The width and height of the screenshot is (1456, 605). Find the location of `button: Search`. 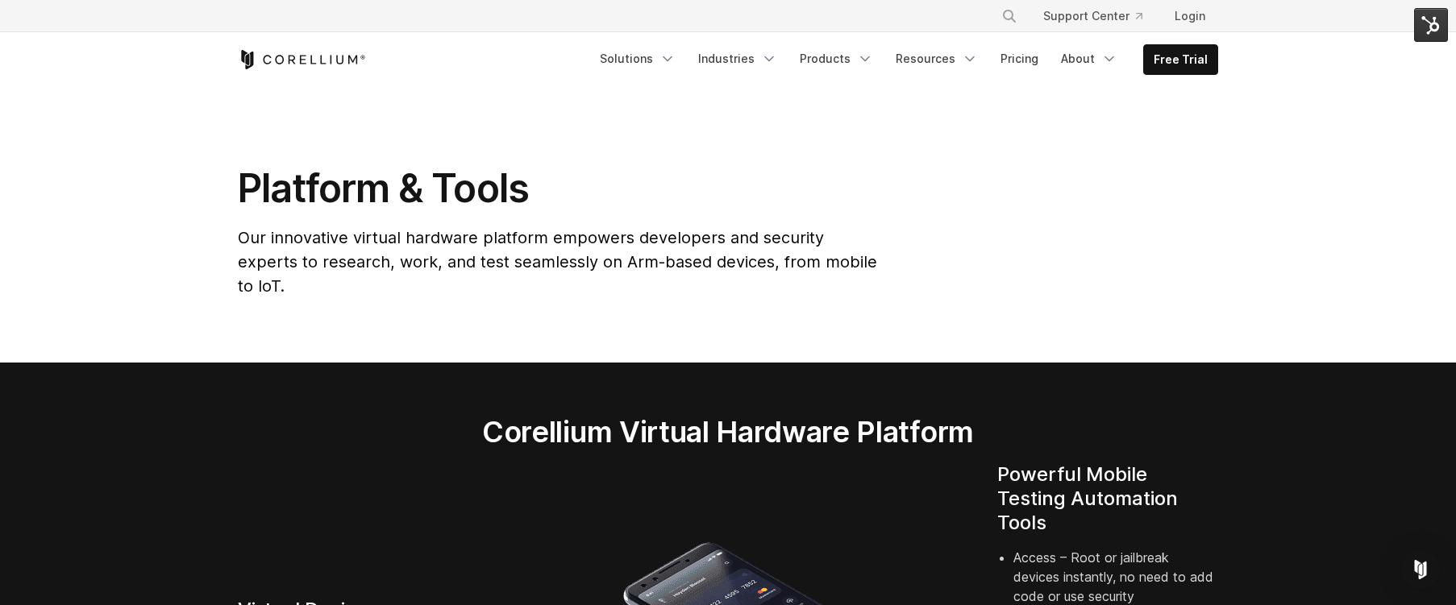

button: Search is located at coordinates (1009, 16).